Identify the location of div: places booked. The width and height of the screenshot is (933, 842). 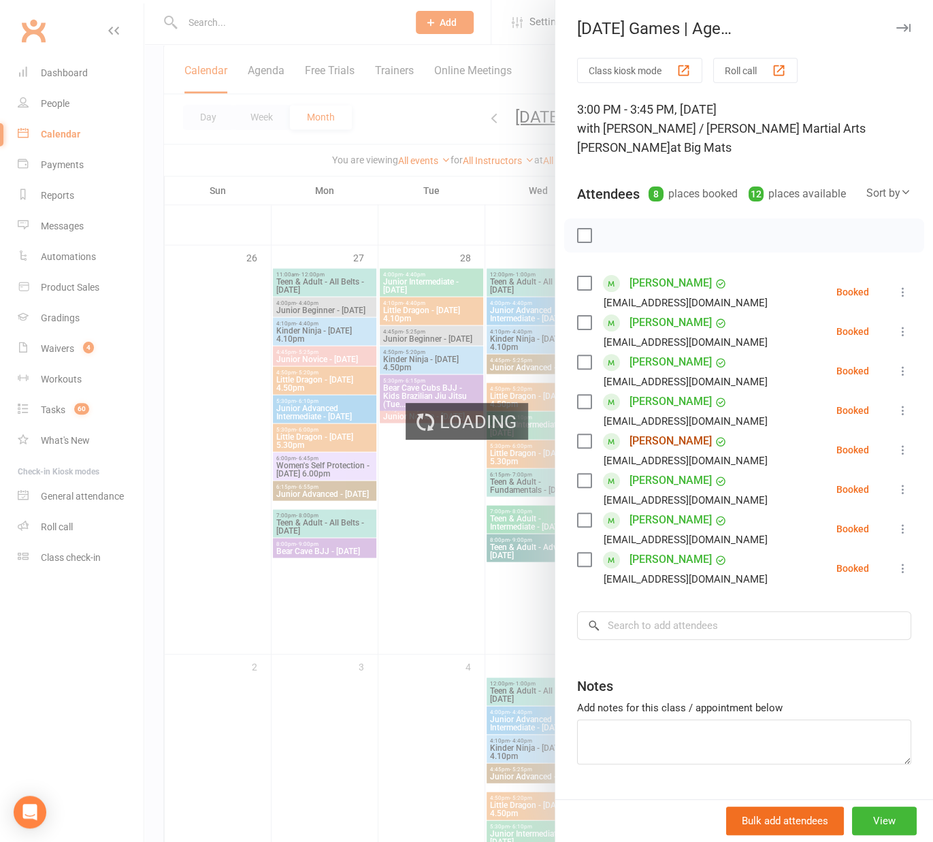
(693, 194).